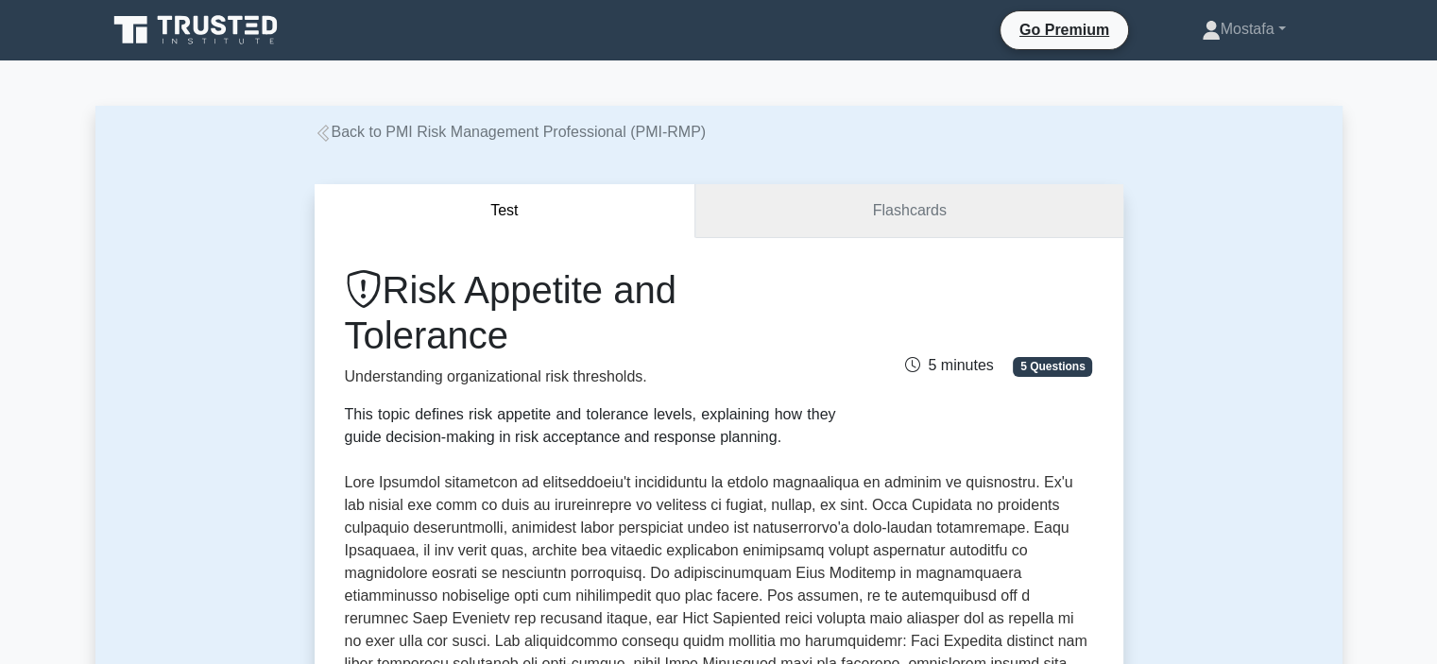 This screenshot has width=1437, height=664. I want to click on button: Test, so click(505, 211).